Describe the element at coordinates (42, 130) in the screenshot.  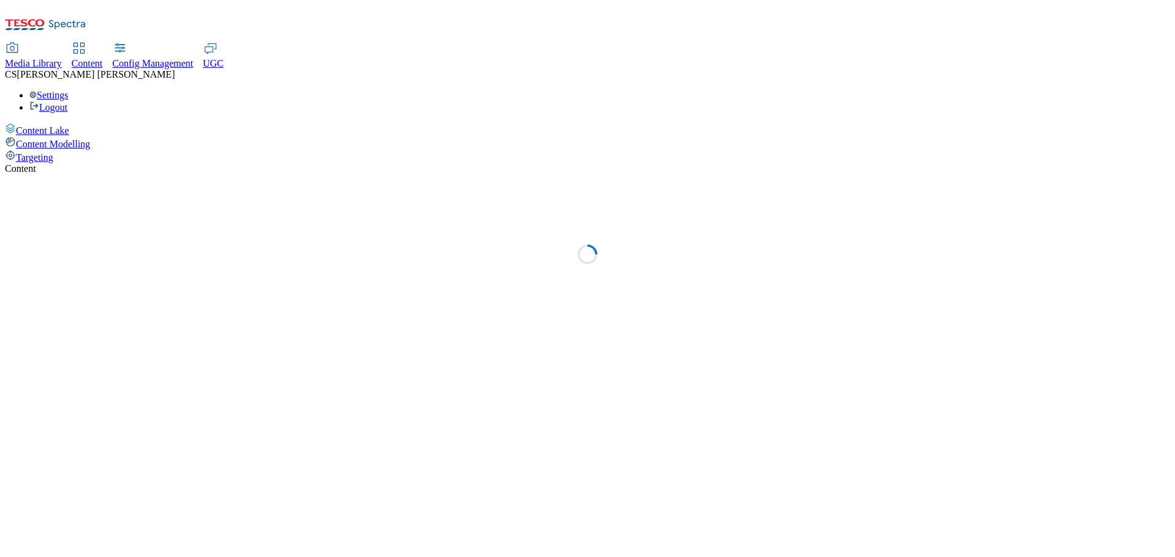
I see `span: Content Lake` at that location.